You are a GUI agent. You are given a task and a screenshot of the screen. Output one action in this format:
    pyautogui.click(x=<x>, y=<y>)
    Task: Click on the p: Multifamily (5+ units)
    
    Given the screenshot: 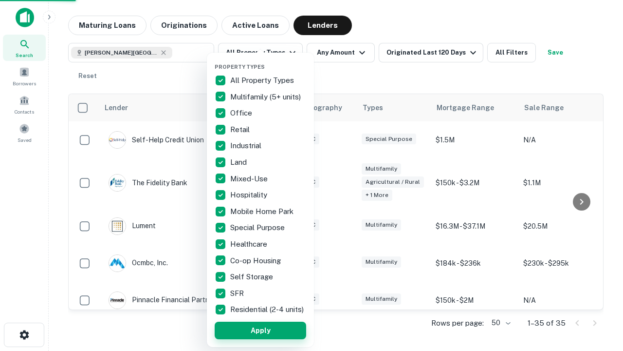 What is the action you would take?
    pyautogui.click(x=266, y=97)
    